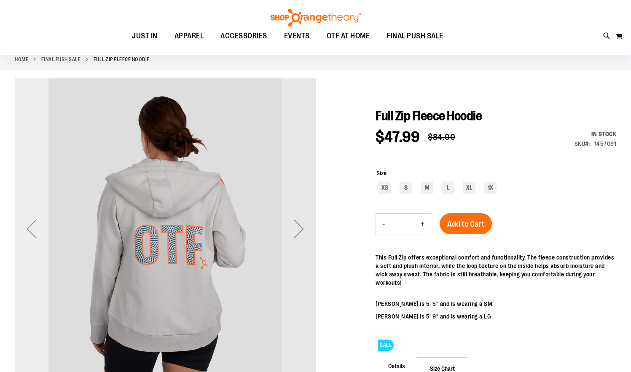  I want to click on span: OTF AT HOME, so click(348, 36).